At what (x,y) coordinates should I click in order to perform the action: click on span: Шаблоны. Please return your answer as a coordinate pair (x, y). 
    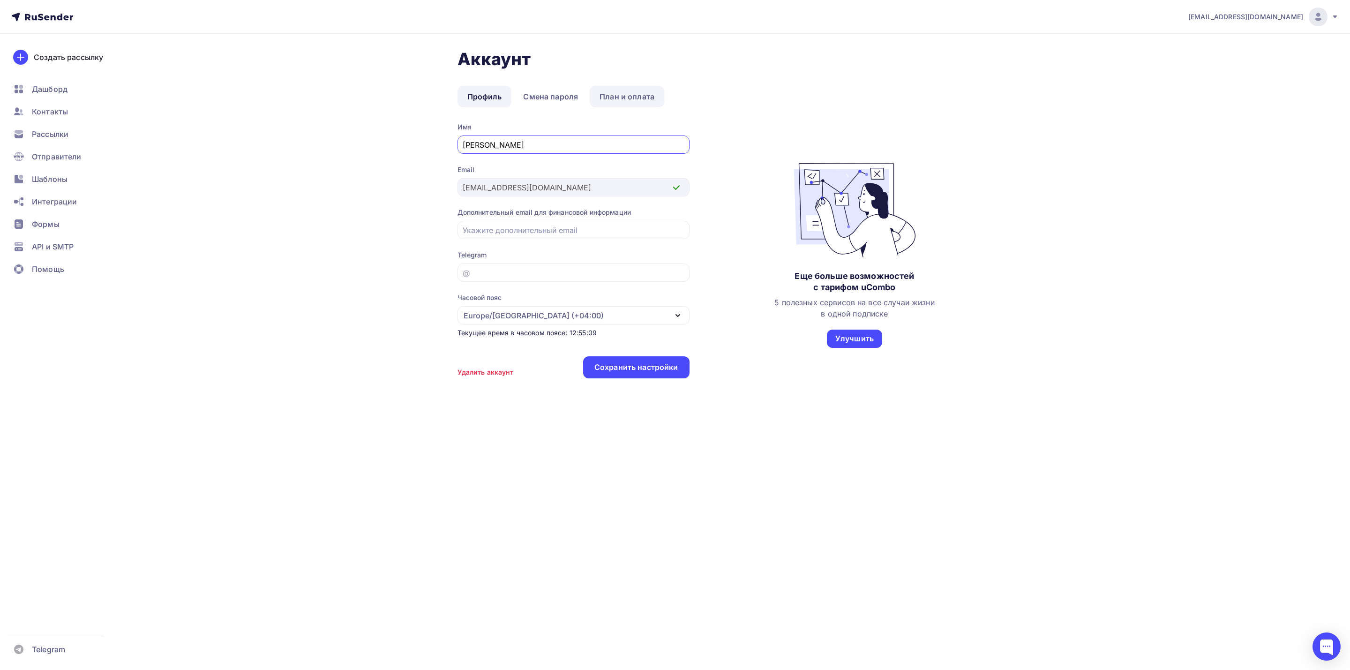
    Looking at the image, I should click on (50, 179).